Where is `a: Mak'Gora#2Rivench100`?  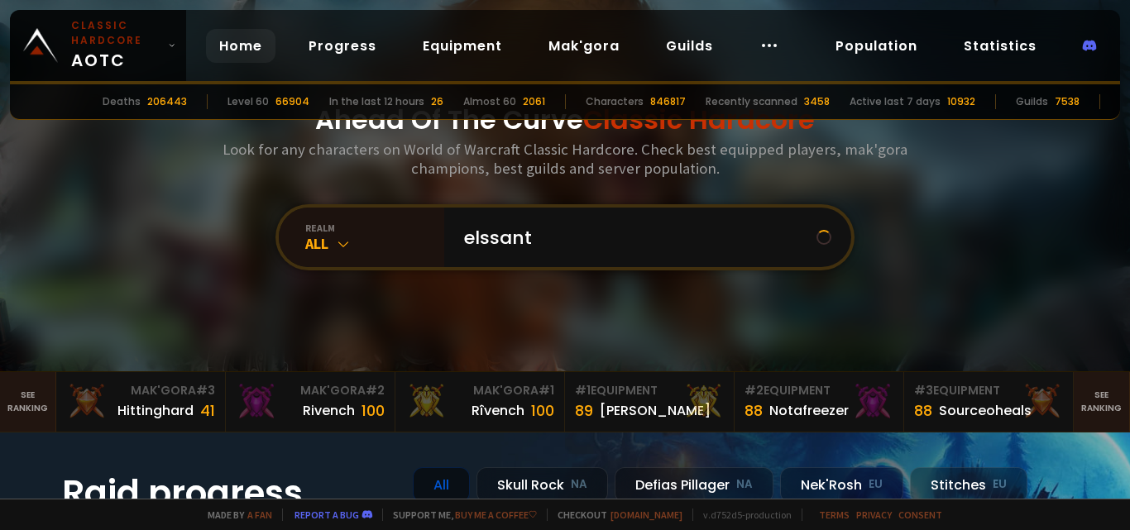 a: Mak'Gora#2Rivench100 is located at coordinates (310, 402).